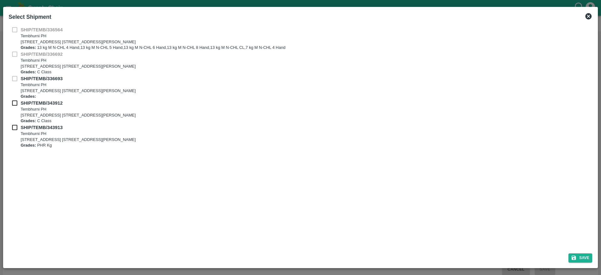  I want to click on b: SHIP/TEMB/336692, so click(42, 54).